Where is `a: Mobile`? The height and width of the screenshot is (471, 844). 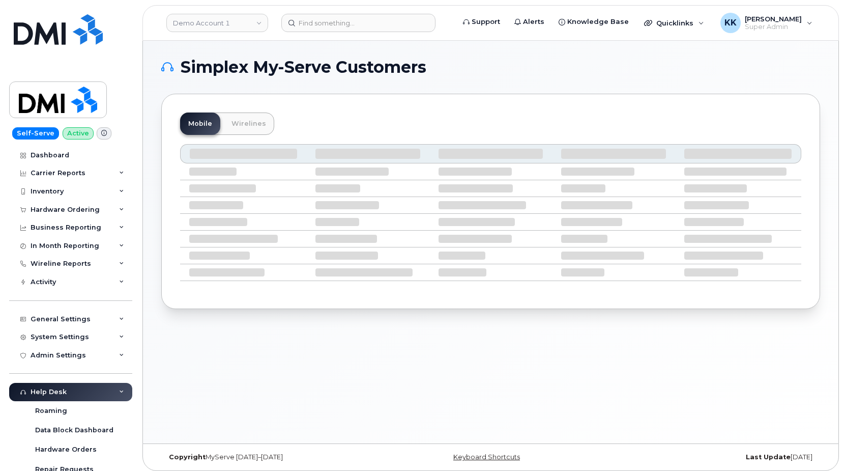
a: Mobile is located at coordinates (200, 124).